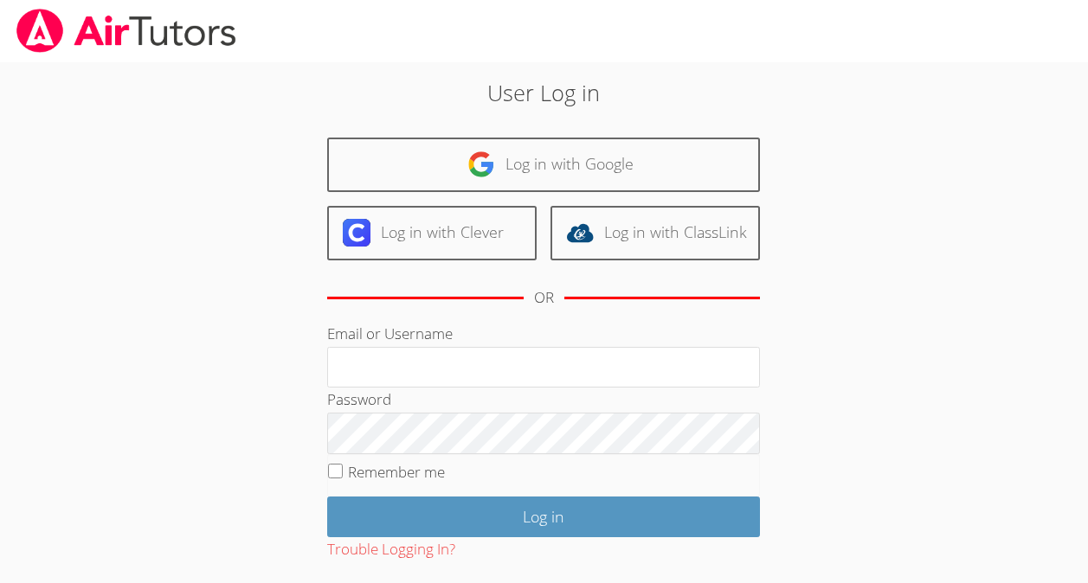 The width and height of the screenshot is (1088, 583). What do you see at coordinates (389, 333) in the screenshot?
I see `label: Email or Username` at bounding box center [389, 333].